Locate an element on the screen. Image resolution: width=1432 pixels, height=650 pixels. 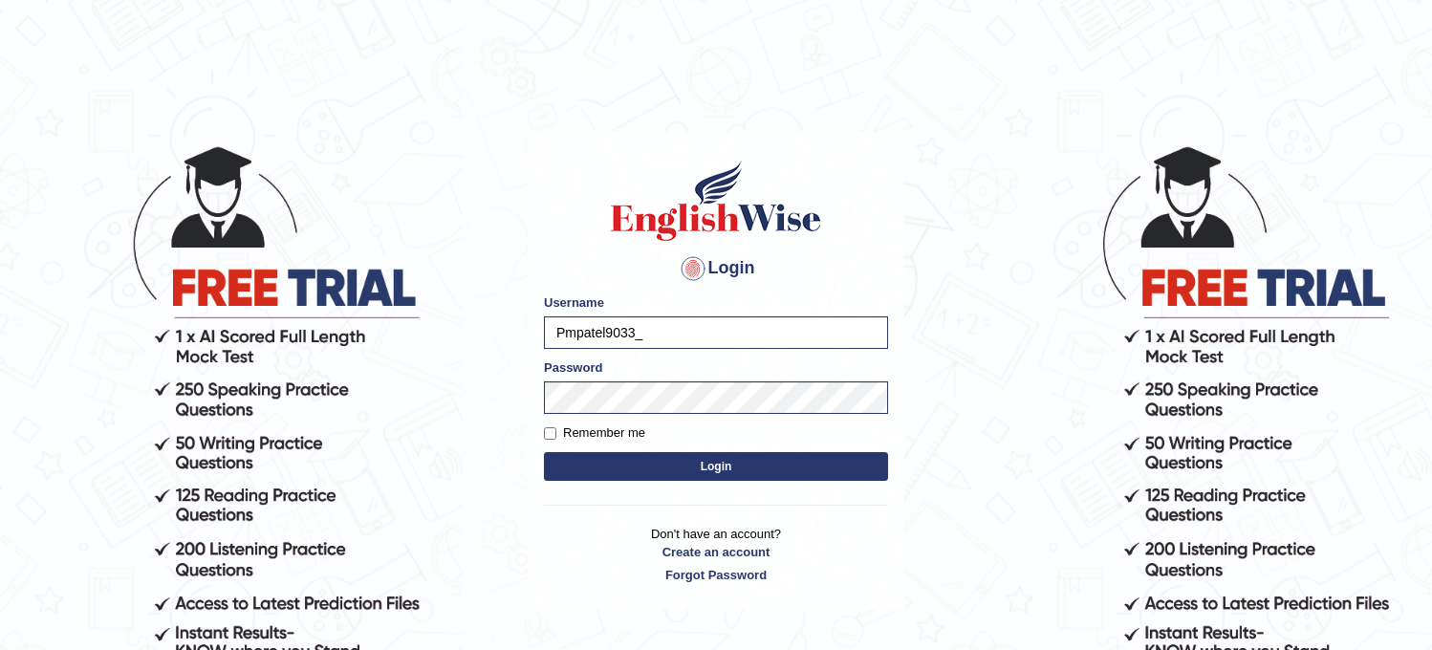
label: Password is located at coordinates (573, 367).